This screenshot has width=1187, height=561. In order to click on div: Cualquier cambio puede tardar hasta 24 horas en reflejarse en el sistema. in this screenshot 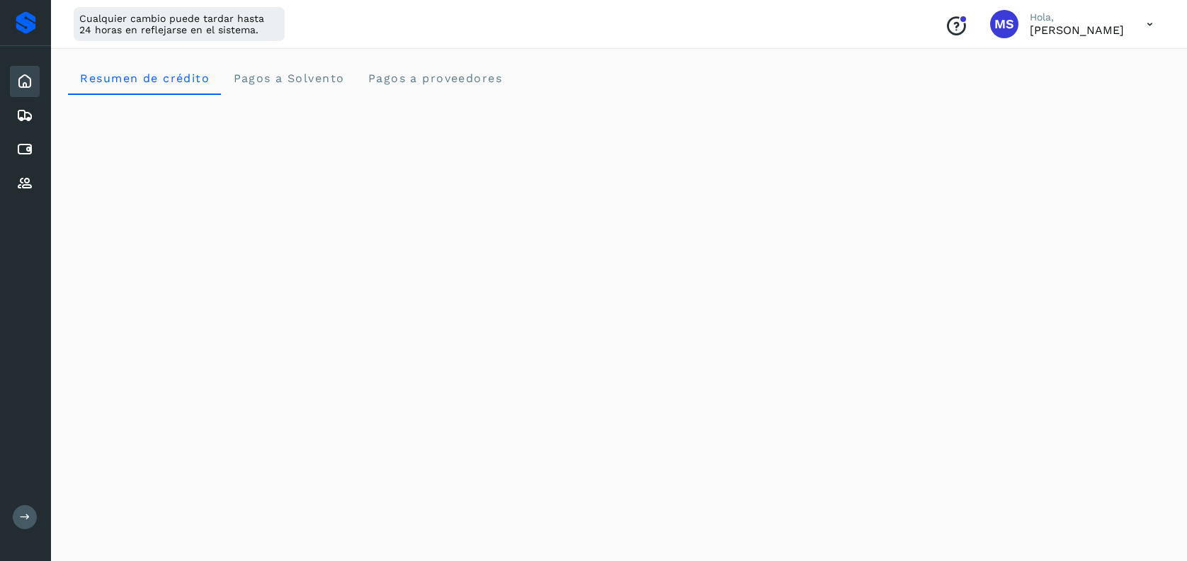, I will do `click(179, 24)`.